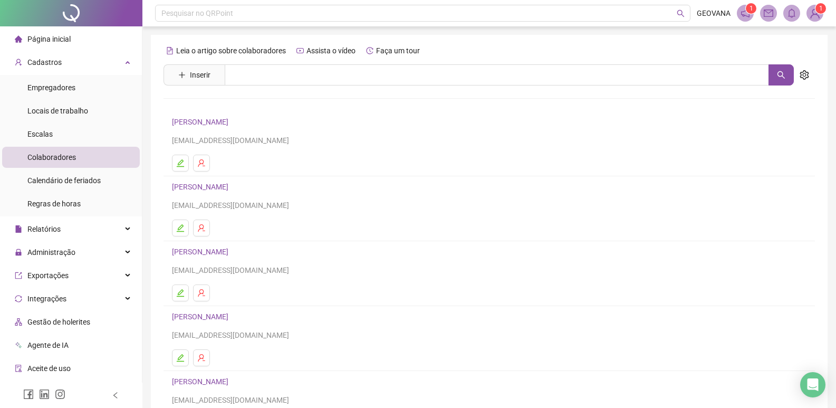 Image resolution: width=836 pixels, height=408 pixels. What do you see at coordinates (231, 51) in the screenshot?
I see `span: Leia o artigo sobre colaboradores` at bounding box center [231, 51].